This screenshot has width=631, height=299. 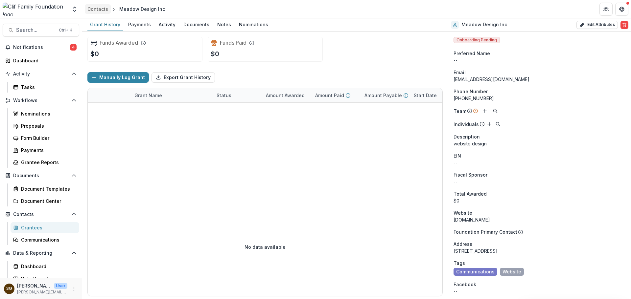 What do you see at coordinates (41, 60) in the screenshot?
I see `a: Dashboard` at bounding box center [41, 60].